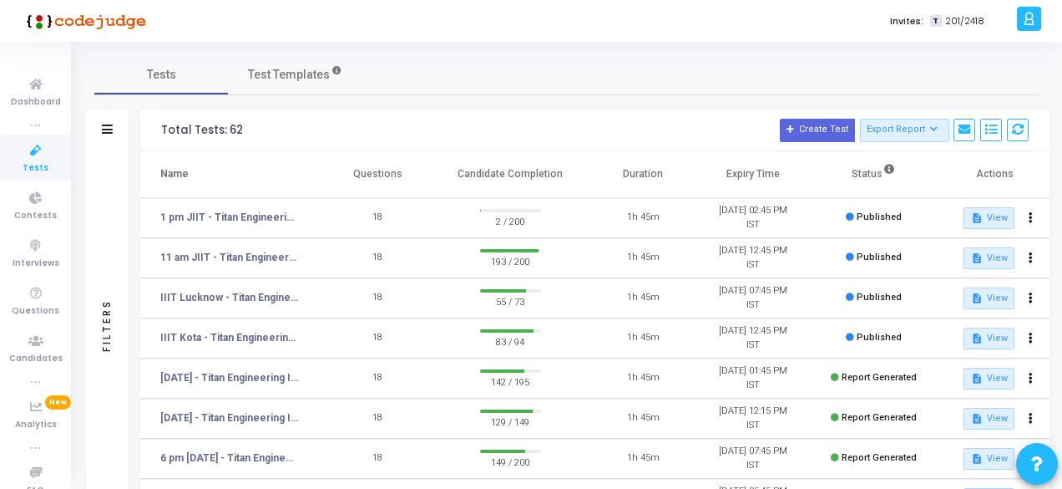 The width and height of the screenshot is (1062, 489). Describe the element at coordinates (510, 221) in the screenshot. I see `span: 2 / 200` at that location.